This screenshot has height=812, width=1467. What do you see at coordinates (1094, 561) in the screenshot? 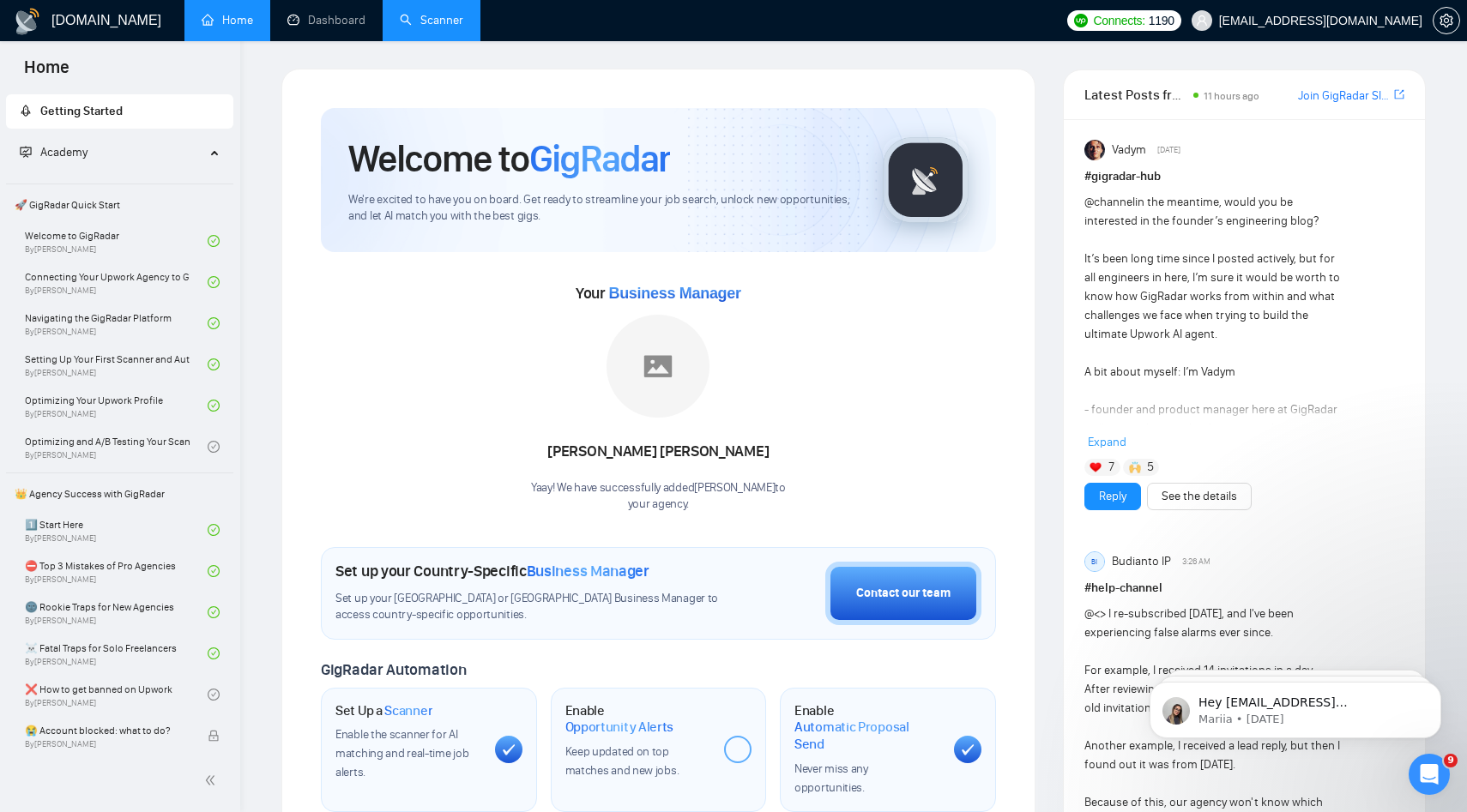
I see `div: BI` at bounding box center [1094, 561].